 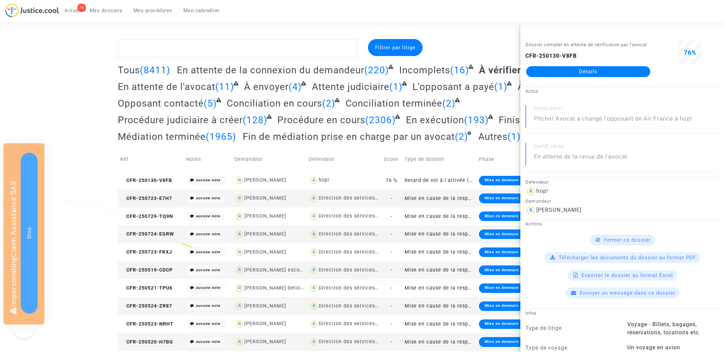 I want to click on span: (11), so click(x=225, y=87).